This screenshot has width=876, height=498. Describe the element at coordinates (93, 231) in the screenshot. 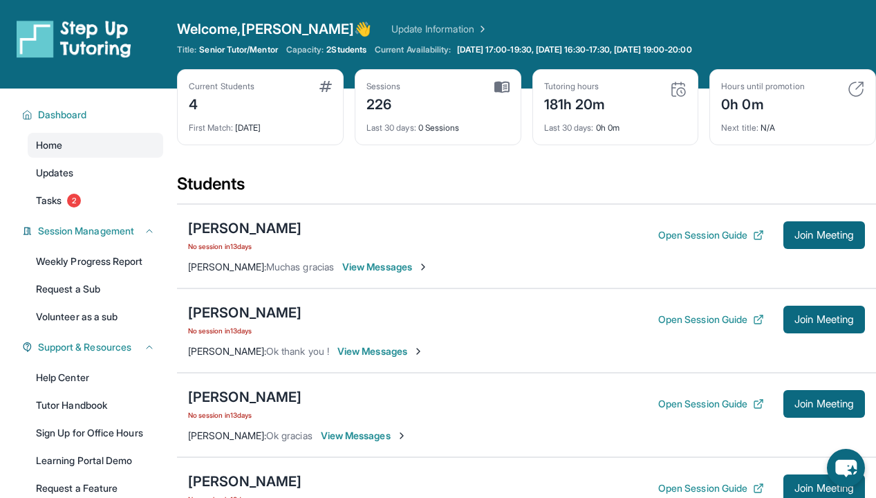

I see `button: Session Management` at that location.